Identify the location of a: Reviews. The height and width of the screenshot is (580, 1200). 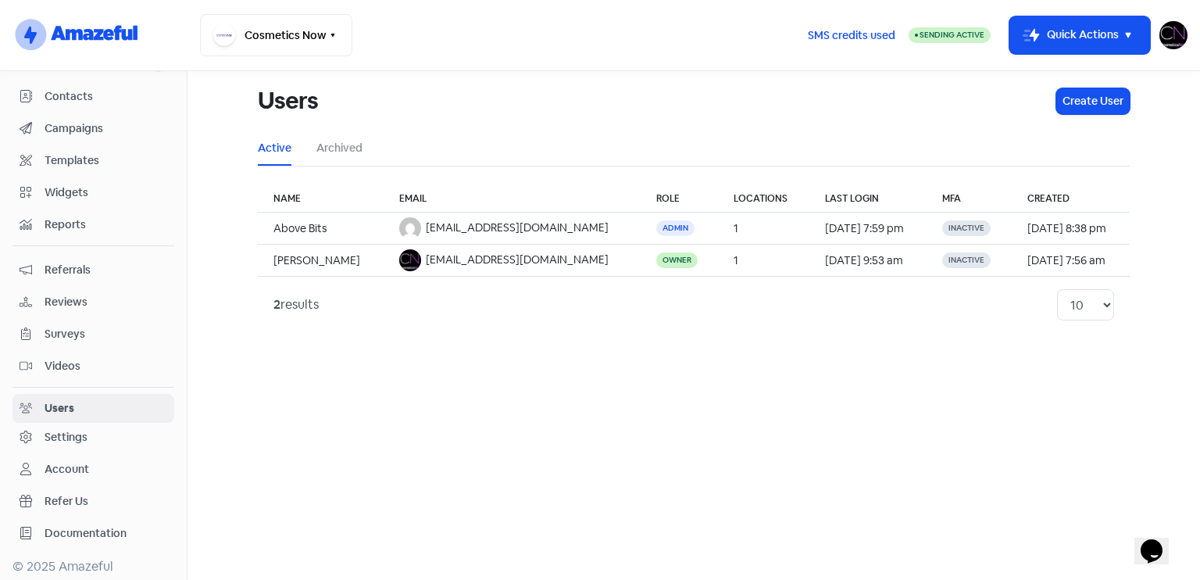
(93, 302).